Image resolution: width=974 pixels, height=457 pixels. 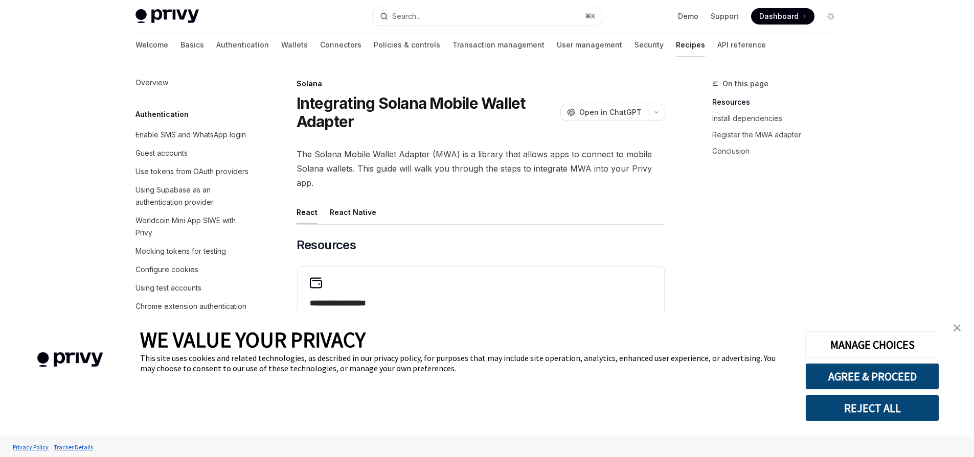 What do you see at coordinates (690, 45) in the screenshot?
I see `a: Recipes` at bounding box center [690, 45].